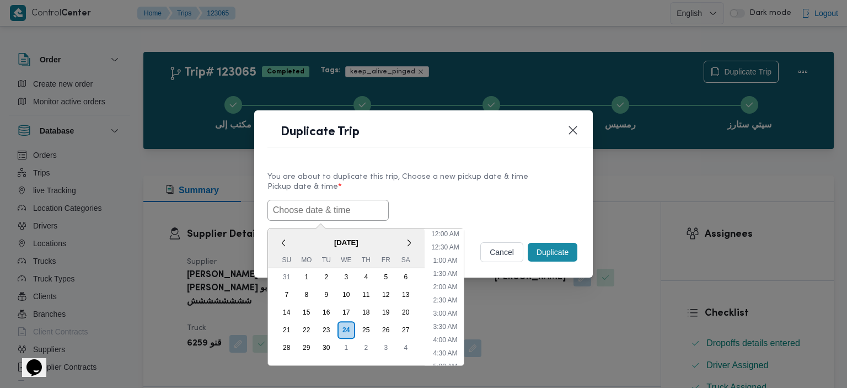 The image size is (847, 388). I want to click on button: Chat widget, so click(23, 24).